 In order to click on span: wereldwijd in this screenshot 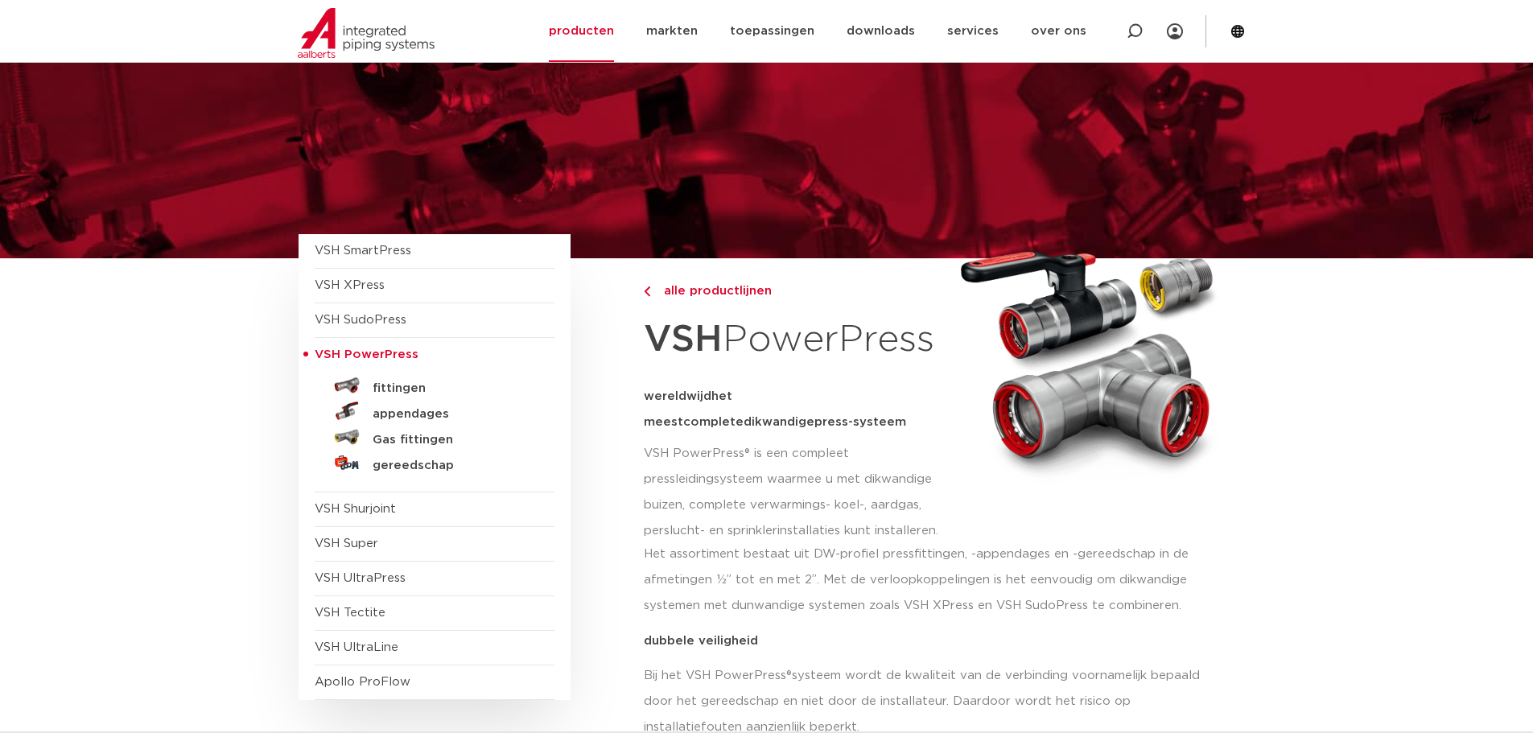, I will do `click(677, 396)`.